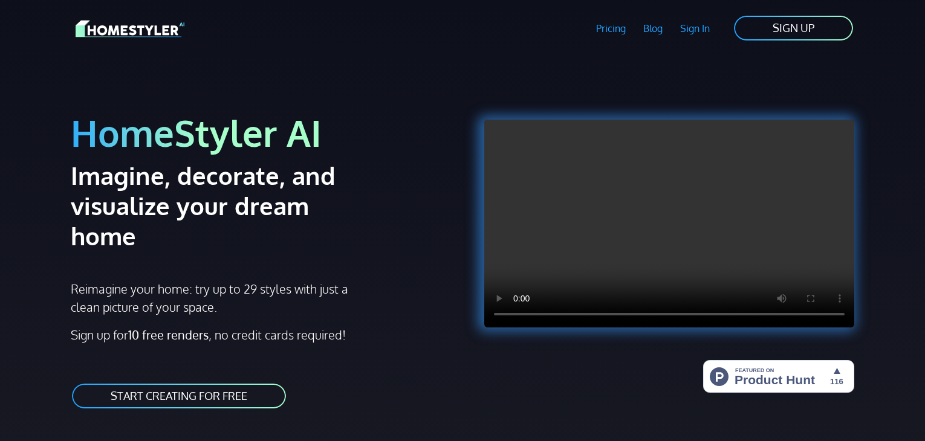  Describe the element at coordinates (793, 28) in the screenshot. I see `a: SIGN UP` at that location.